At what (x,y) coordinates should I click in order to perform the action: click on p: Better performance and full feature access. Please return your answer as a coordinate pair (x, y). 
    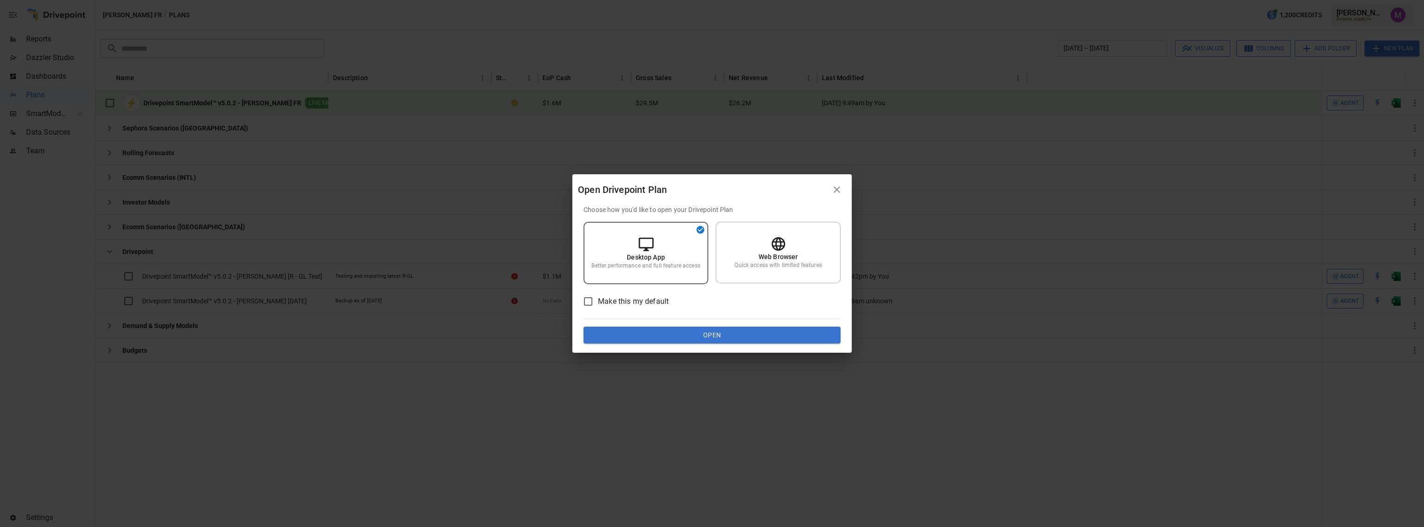
    Looking at the image, I should click on (645, 265).